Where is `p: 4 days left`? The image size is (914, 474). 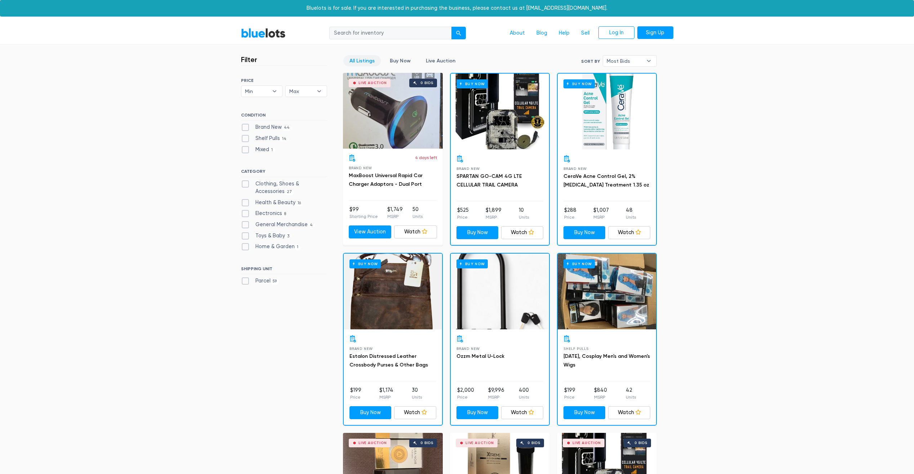
p: 4 days left is located at coordinates (426, 158).